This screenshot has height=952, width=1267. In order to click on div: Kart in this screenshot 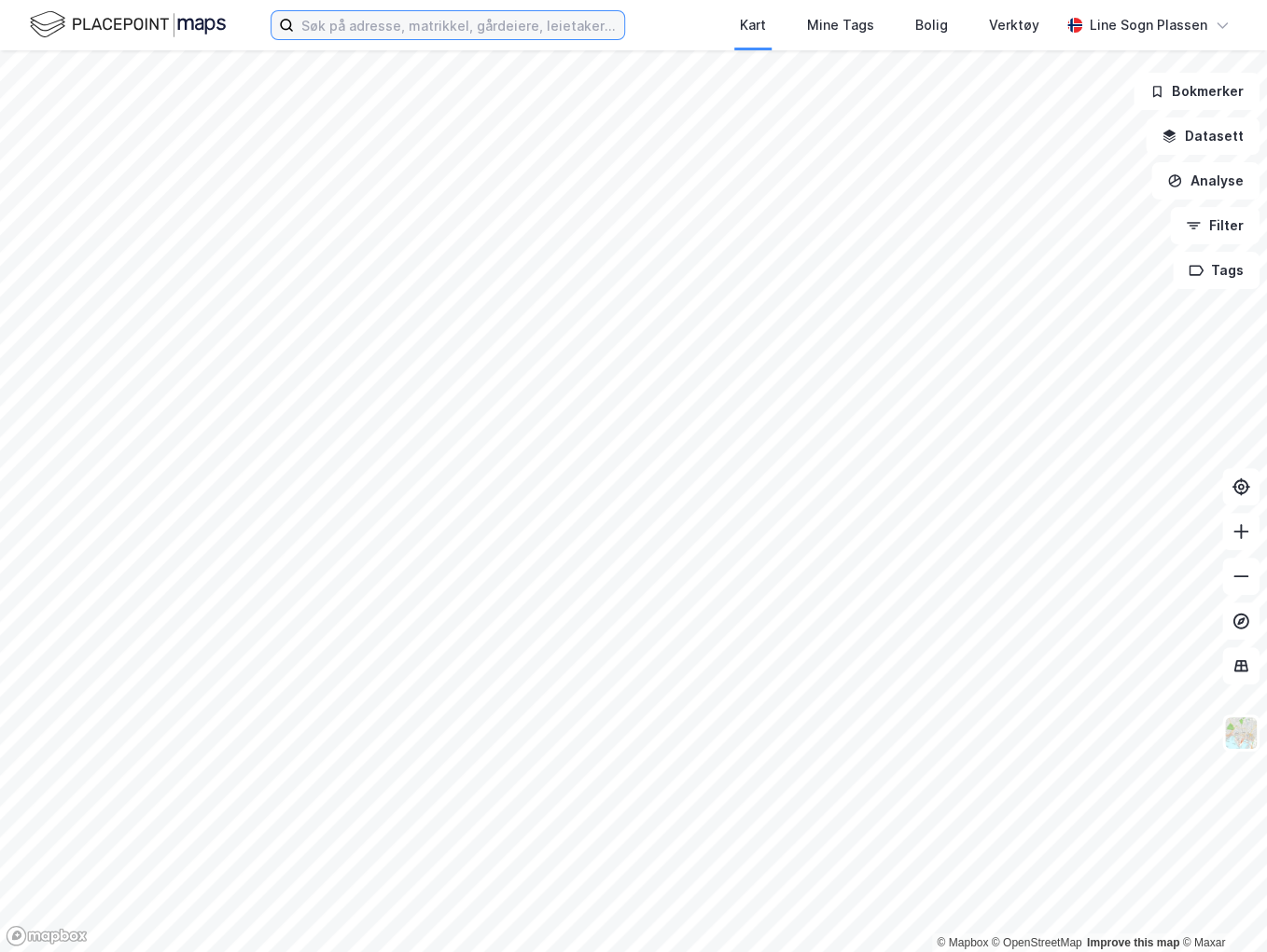, I will do `click(753, 25)`.